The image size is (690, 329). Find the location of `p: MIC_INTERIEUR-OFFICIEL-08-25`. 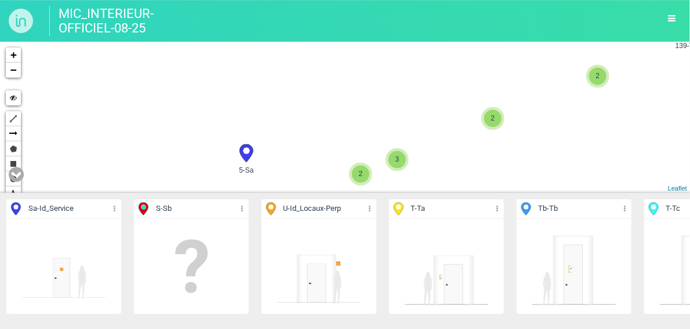

p: MIC_INTERIEUR-OFFICIEL-08-25 is located at coordinates (107, 21).